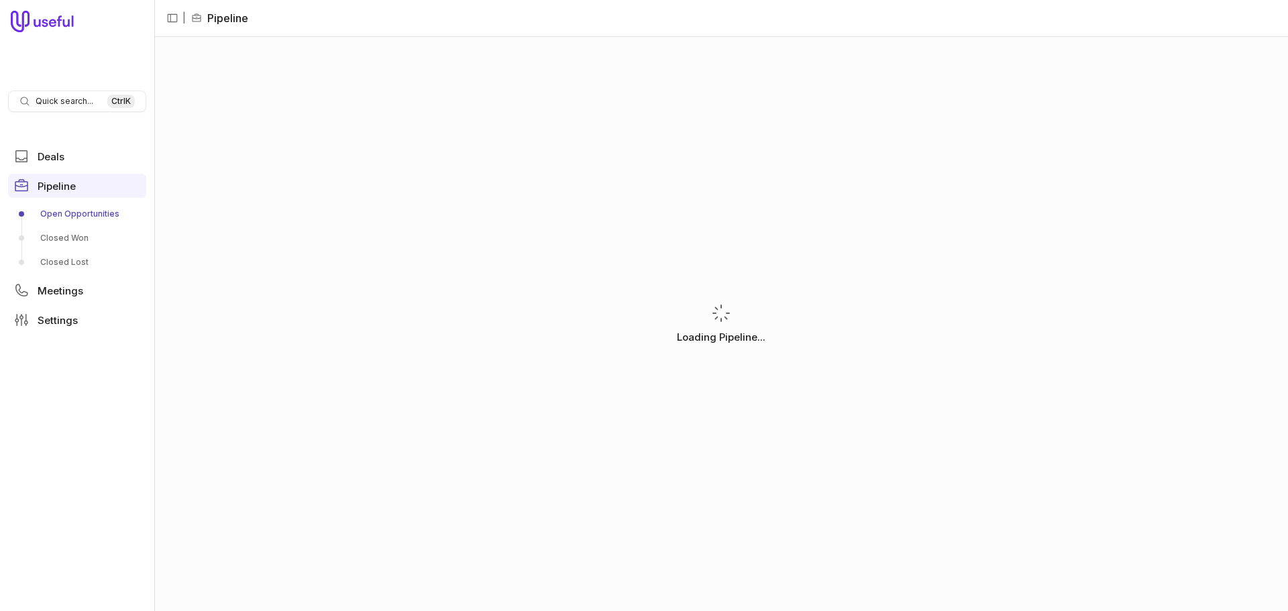  What do you see at coordinates (64, 101) in the screenshot?
I see `span: Quick search...` at bounding box center [64, 101].